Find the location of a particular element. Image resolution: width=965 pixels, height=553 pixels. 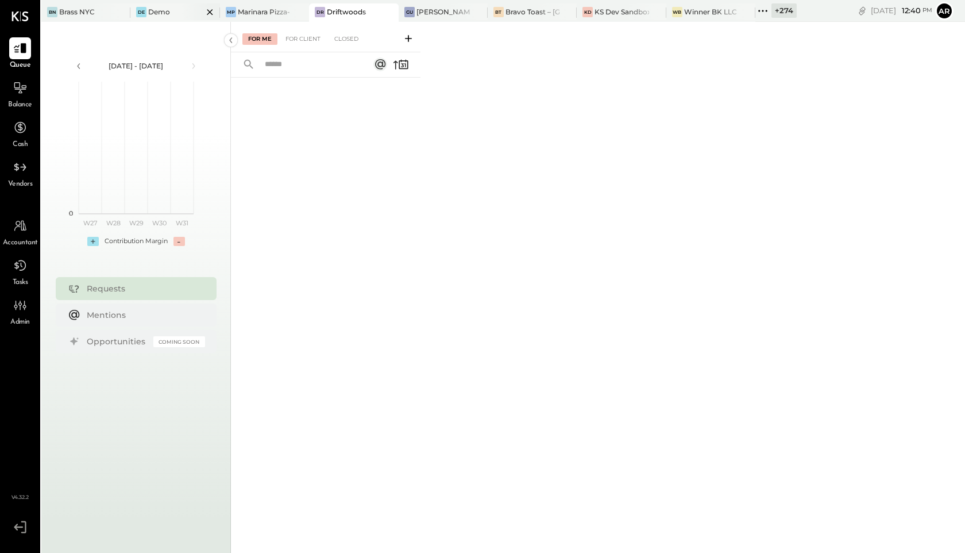

text: 0 is located at coordinates (71, 213).